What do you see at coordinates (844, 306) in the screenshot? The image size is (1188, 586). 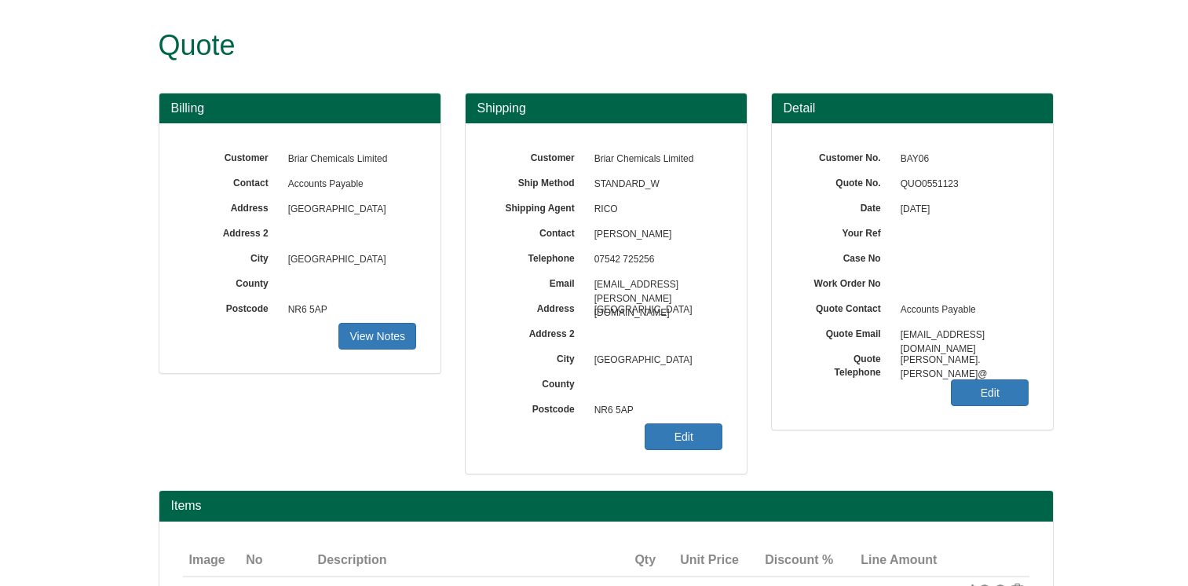 I see `label: Quote Contact` at bounding box center [844, 306].